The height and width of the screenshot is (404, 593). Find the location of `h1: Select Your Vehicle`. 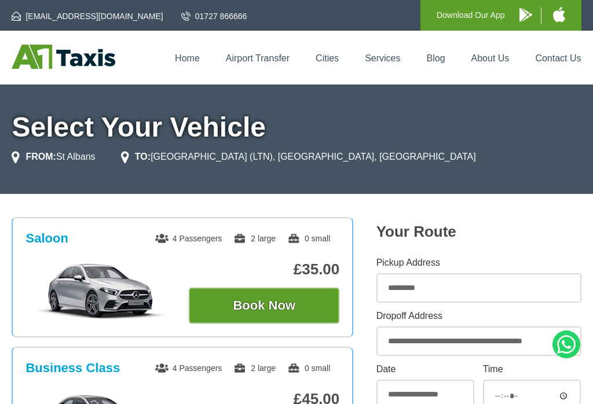

h1: Select Your Vehicle is located at coordinates (296, 127).